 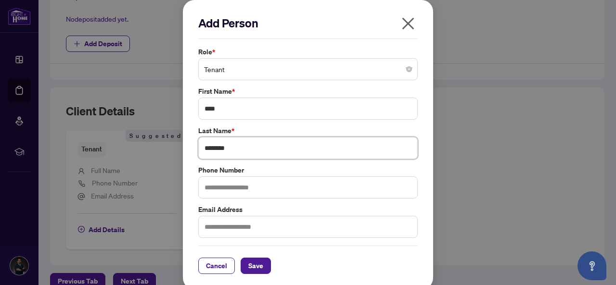 I want to click on button: Save, so click(x=256, y=266).